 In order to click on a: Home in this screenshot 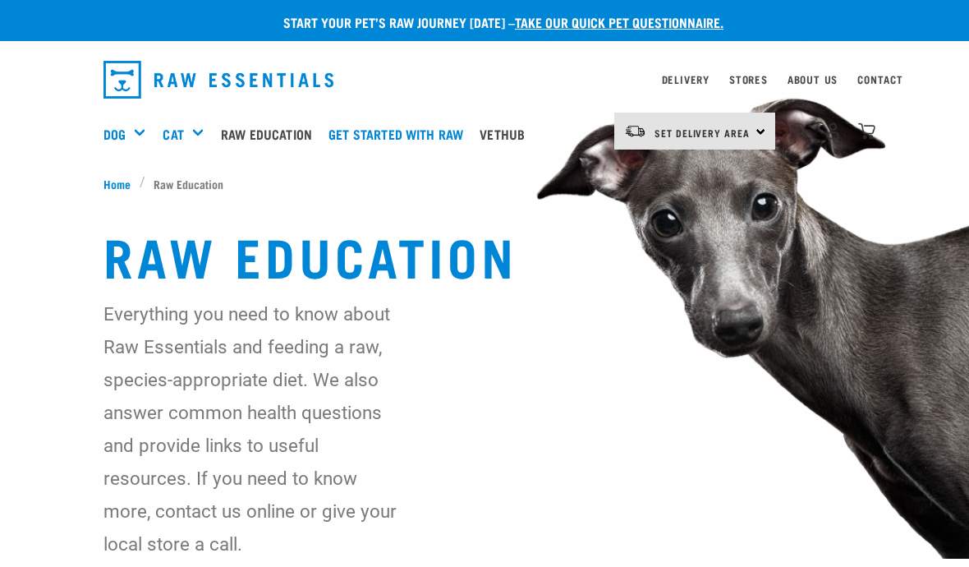, I will do `click(122, 183)`.